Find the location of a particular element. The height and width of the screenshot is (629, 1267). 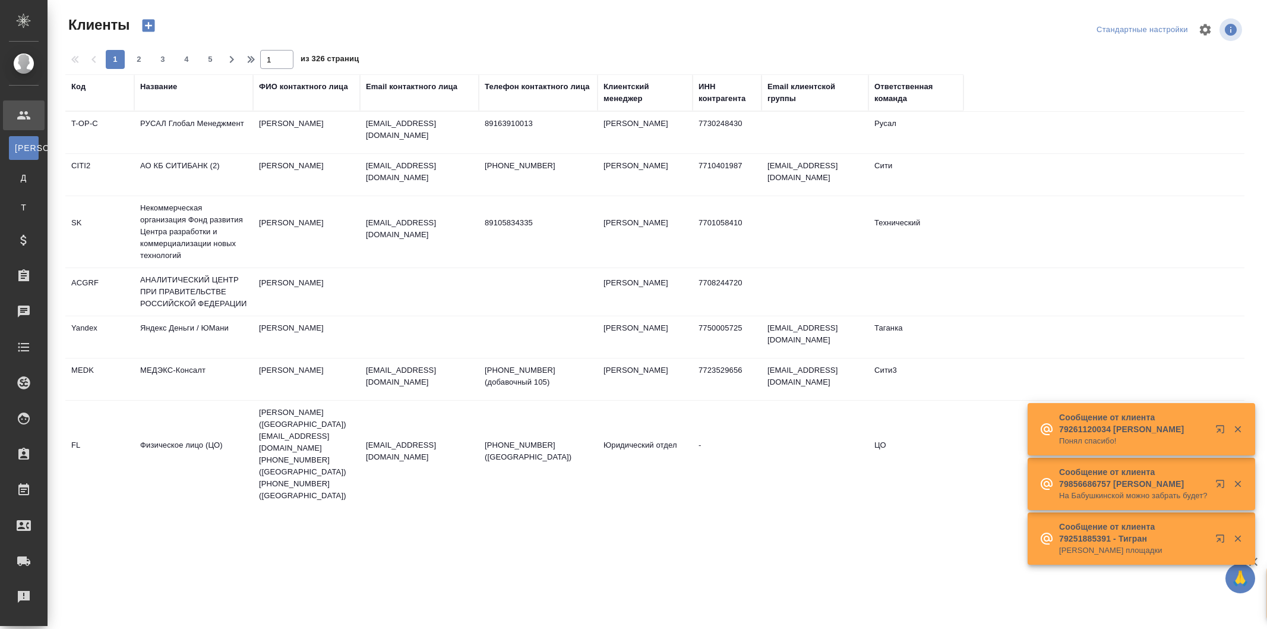

td: MEDK is located at coordinates (100, 379).